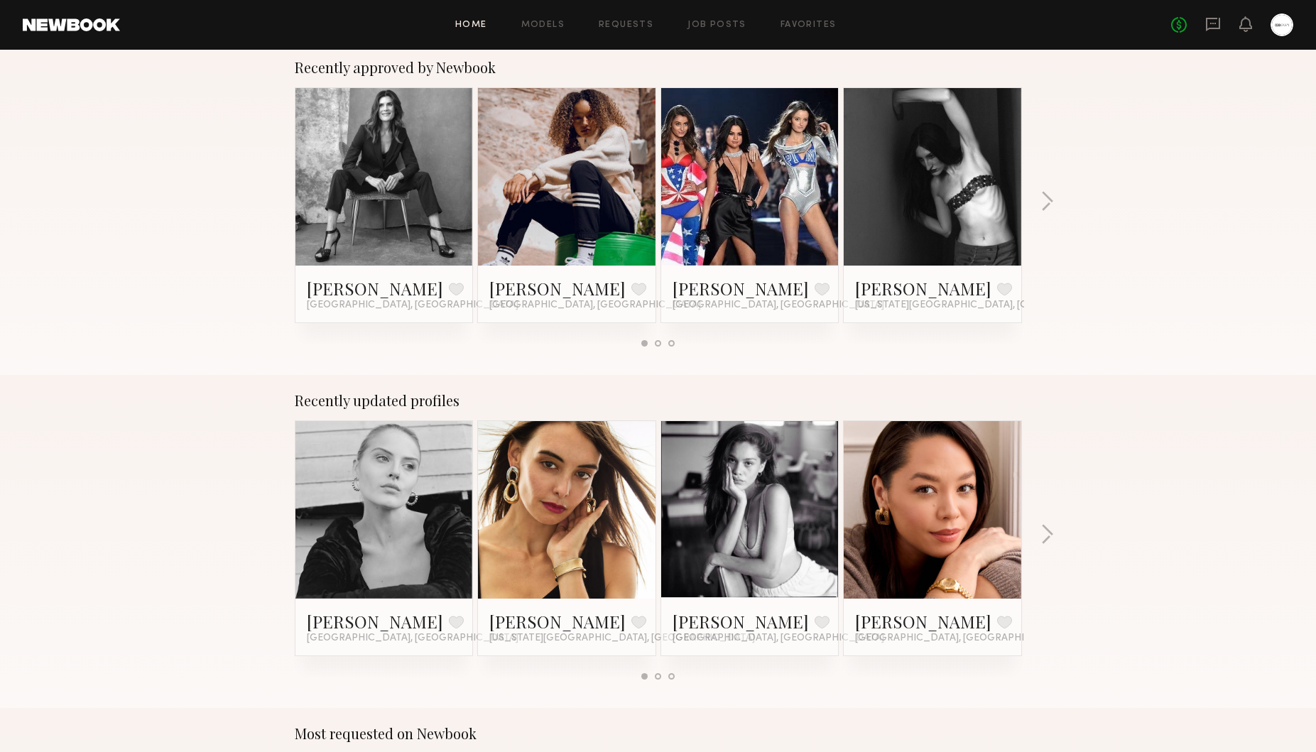 The width and height of the screenshot is (1316, 752). Describe the element at coordinates (717, 25) in the screenshot. I see `a: Job Posts` at that location.